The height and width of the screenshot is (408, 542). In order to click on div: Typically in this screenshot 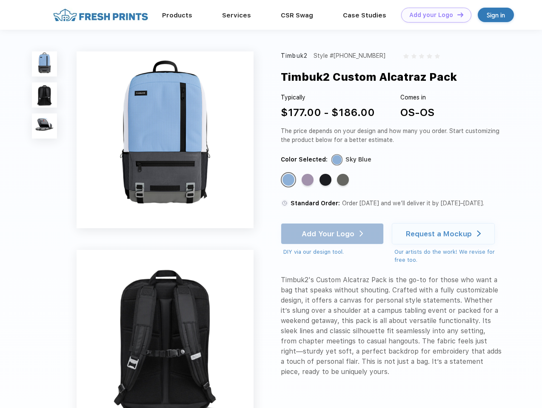, I will do `click(327, 97)`.